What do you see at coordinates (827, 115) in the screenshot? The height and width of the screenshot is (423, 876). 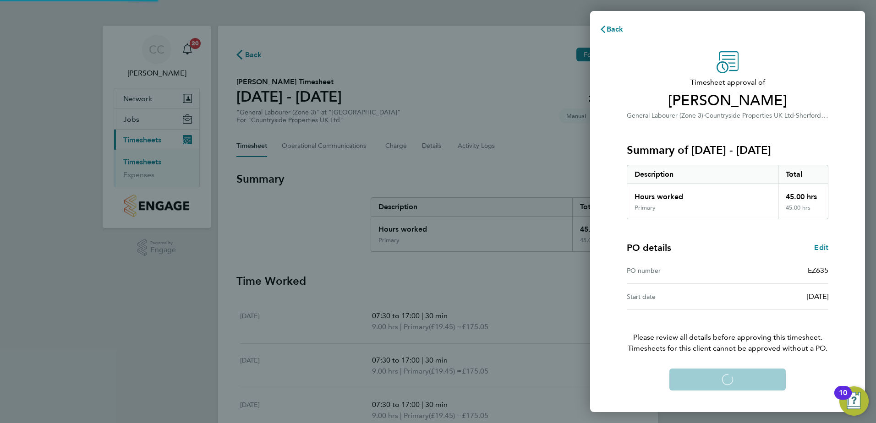 I see `span: Sherford Countryside` at bounding box center [827, 115].